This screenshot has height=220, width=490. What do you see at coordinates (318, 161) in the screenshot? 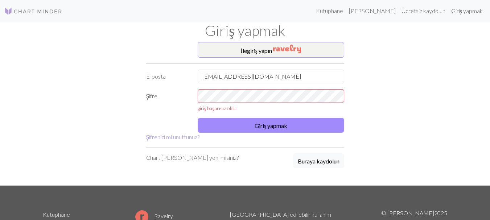
I see `button: Buraya kaydolun` at bounding box center [318, 161].